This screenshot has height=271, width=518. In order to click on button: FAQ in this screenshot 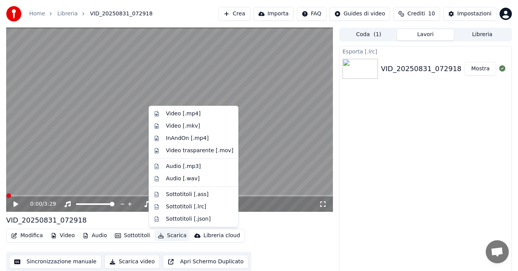, I will do `click(311, 14)`.